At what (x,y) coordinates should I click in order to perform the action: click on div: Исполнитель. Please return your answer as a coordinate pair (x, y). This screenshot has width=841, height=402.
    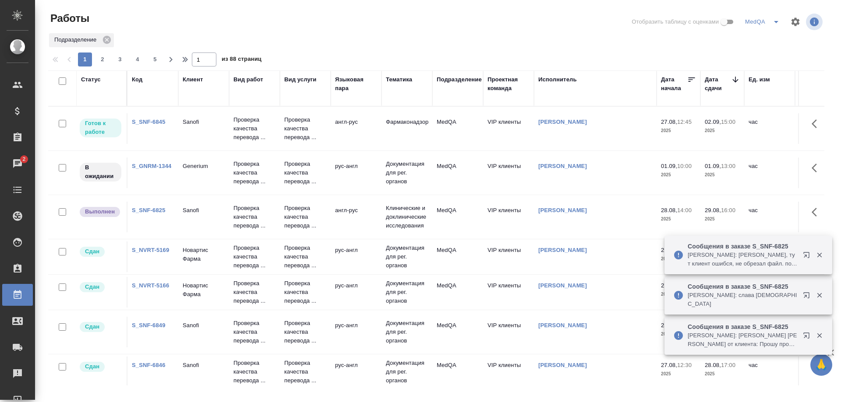
    Looking at the image, I should click on (557, 80).